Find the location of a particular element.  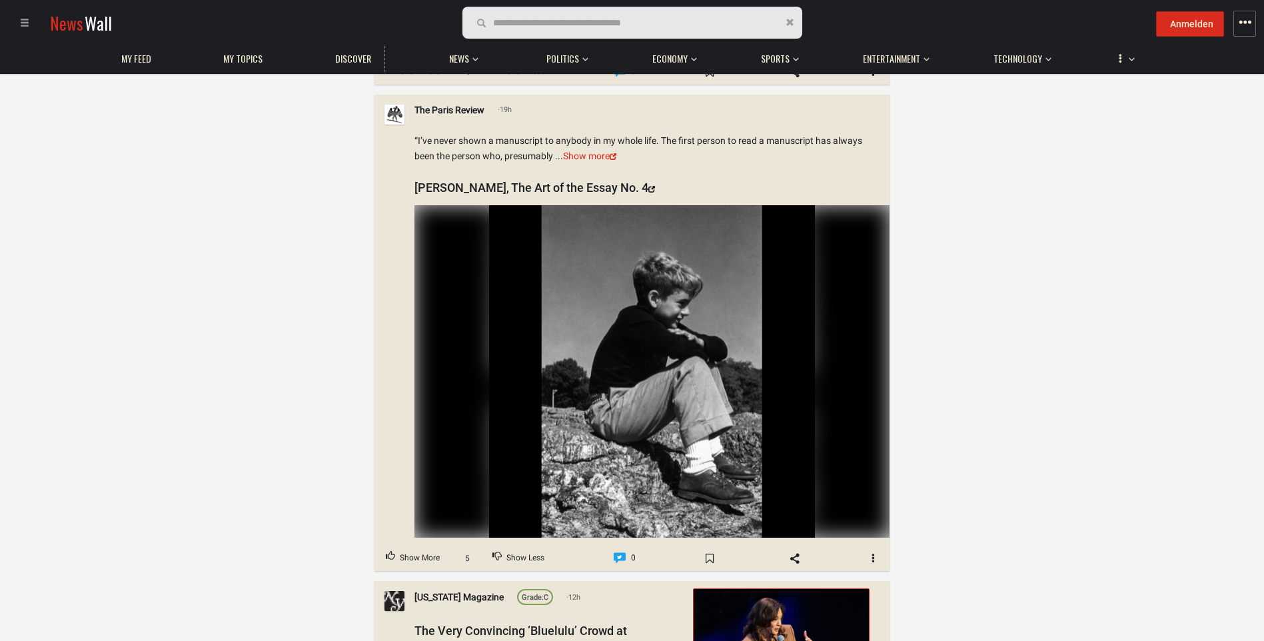

a: Show more is located at coordinates (590, 155).